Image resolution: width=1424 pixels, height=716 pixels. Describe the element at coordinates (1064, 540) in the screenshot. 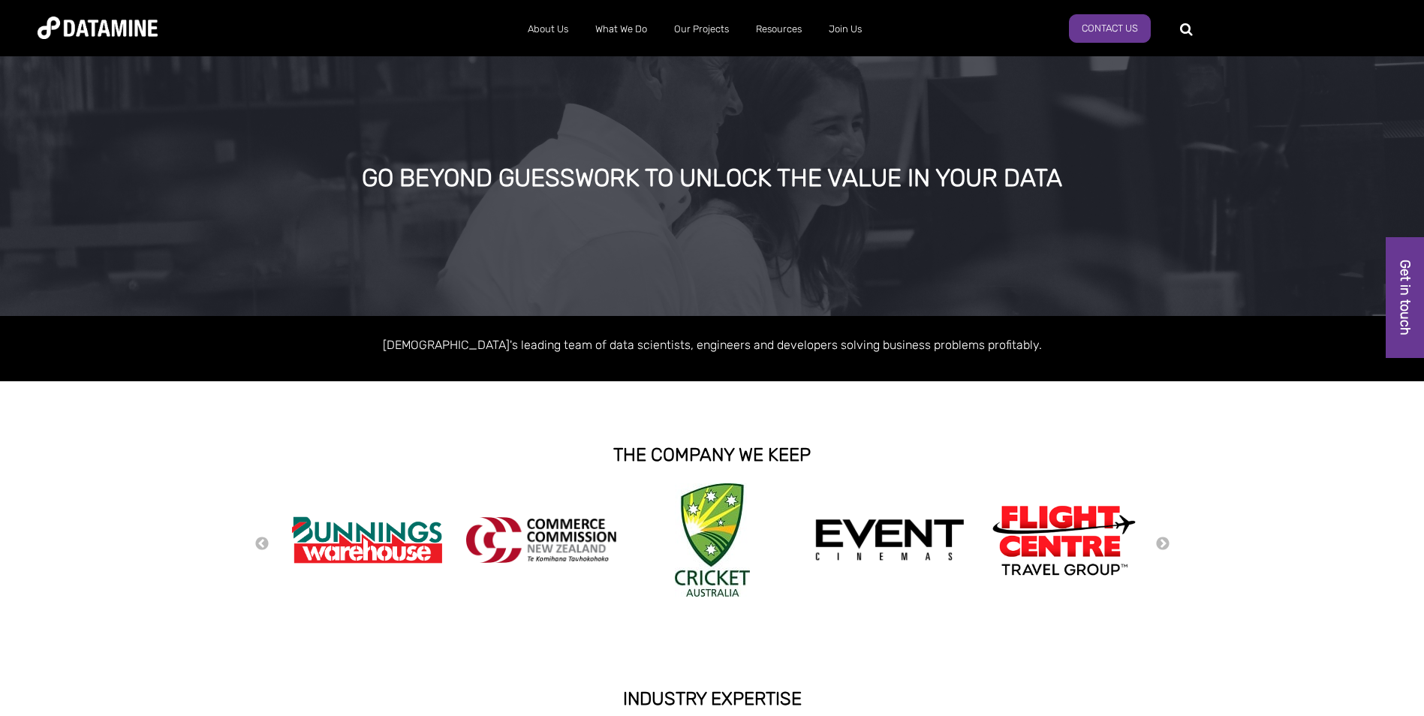

I see `img: Flight Centre` at that location.